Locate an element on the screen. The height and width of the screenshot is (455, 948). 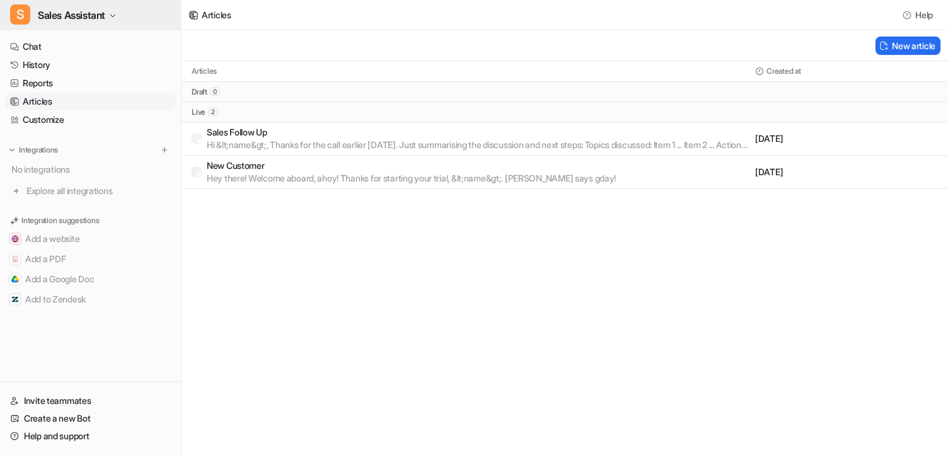
span: 2 is located at coordinates (213, 112).